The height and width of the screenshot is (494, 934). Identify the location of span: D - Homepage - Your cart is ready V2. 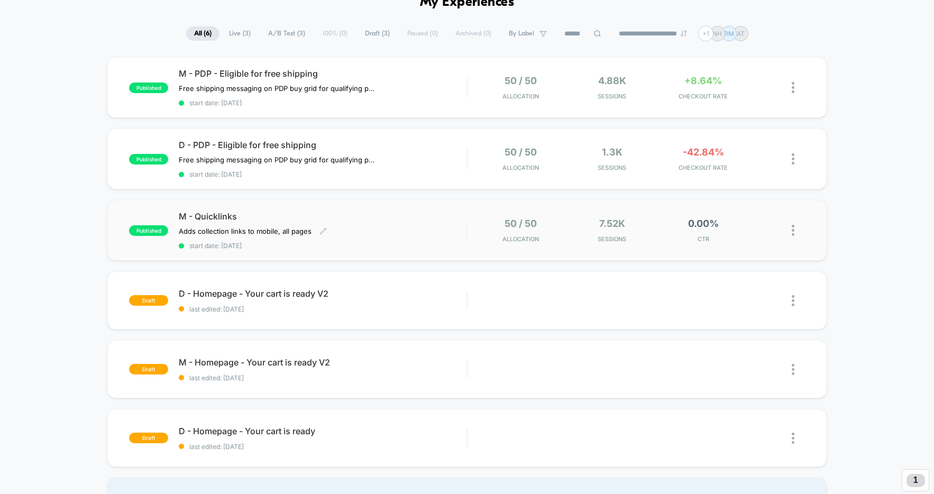
(322, 293).